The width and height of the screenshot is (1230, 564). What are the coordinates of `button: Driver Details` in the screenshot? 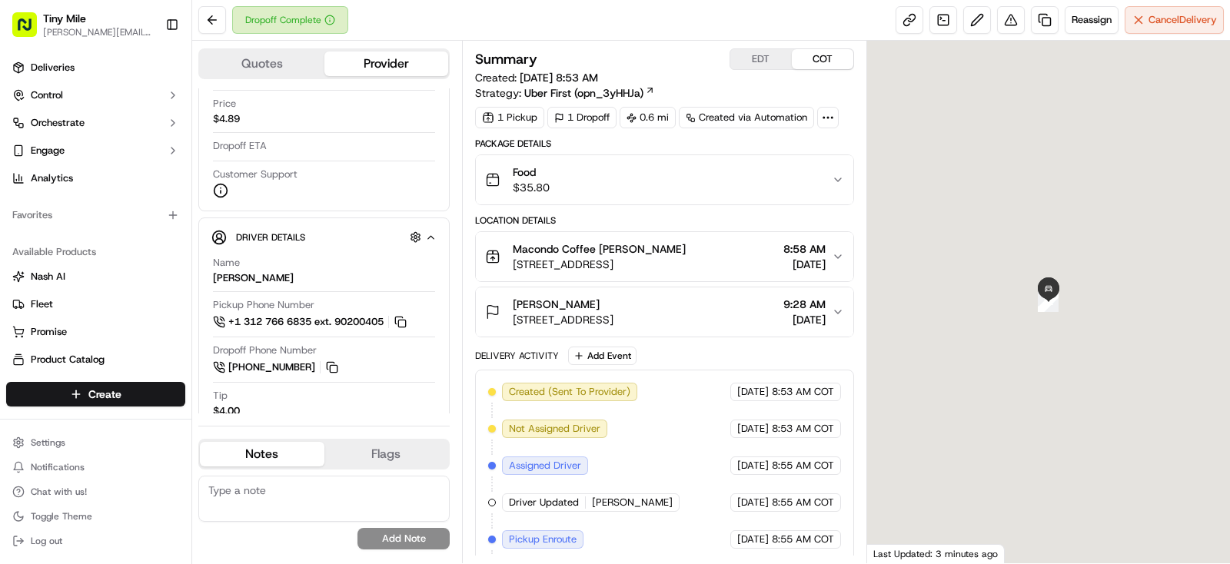 It's located at (324, 237).